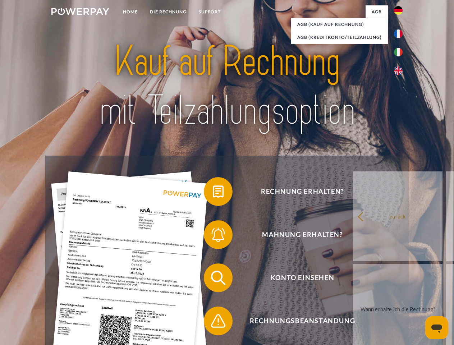  What do you see at coordinates (297, 235) in the screenshot?
I see `button: Mahnung erhalten?` at bounding box center [297, 235].